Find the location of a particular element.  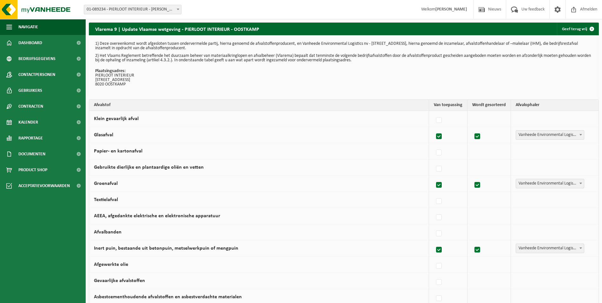

th: Wordt gesorteerd is located at coordinates (489, 105).